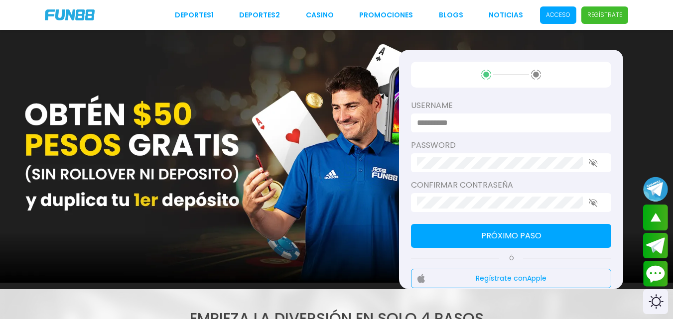  I want to click on label: Confirmar contraseña, so click(511, 185).